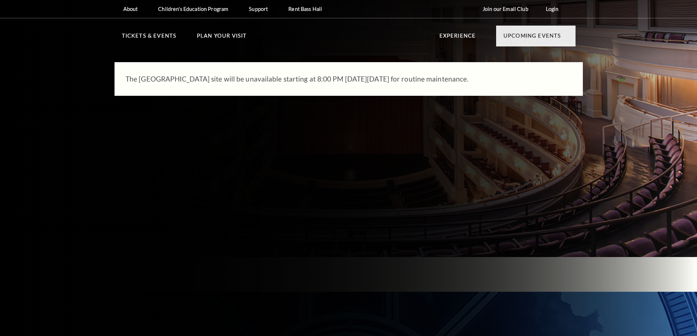  I want to click on p: Children's Education Program, so click(193, 9).